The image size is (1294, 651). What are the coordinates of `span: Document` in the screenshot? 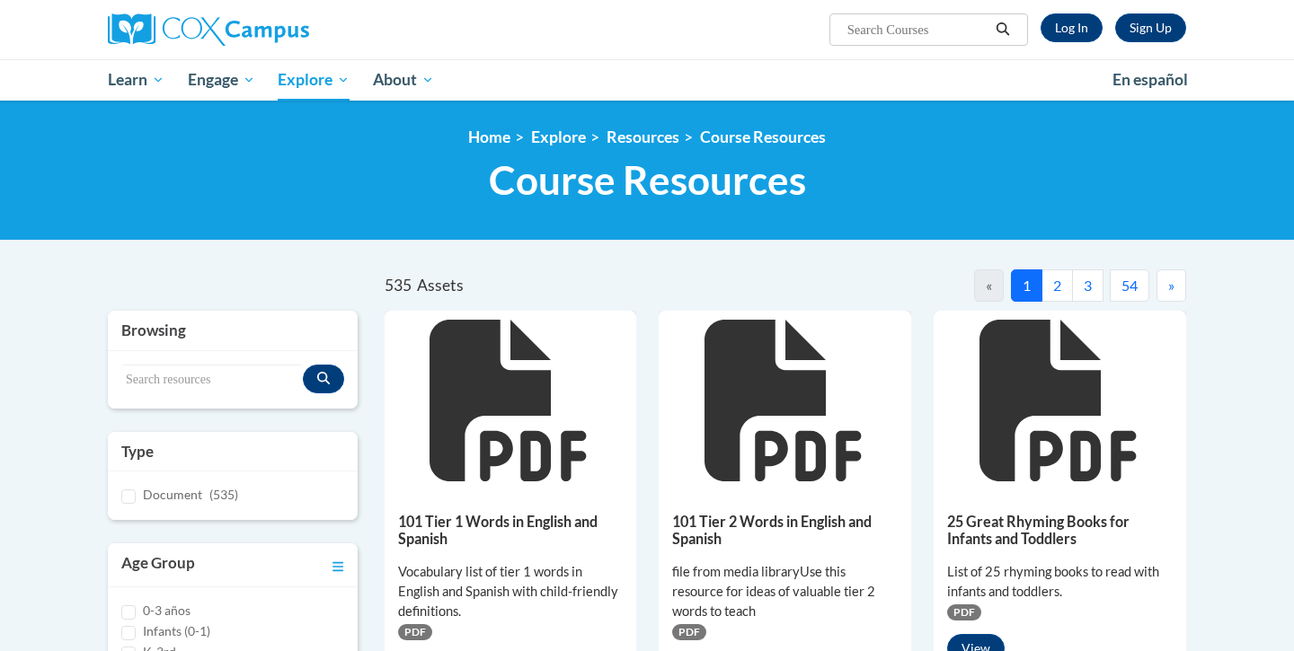 It's located at (173, 494).